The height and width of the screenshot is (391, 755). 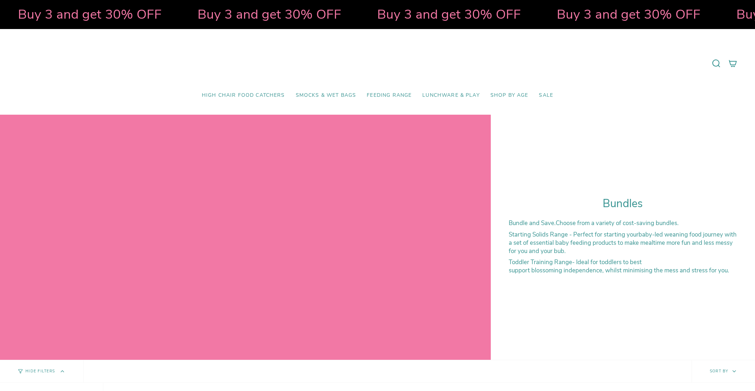 What do you see at coordinates (509, 95) in the screenshot?
I see `a: Shop by Age` at bounding box center [509, 95].